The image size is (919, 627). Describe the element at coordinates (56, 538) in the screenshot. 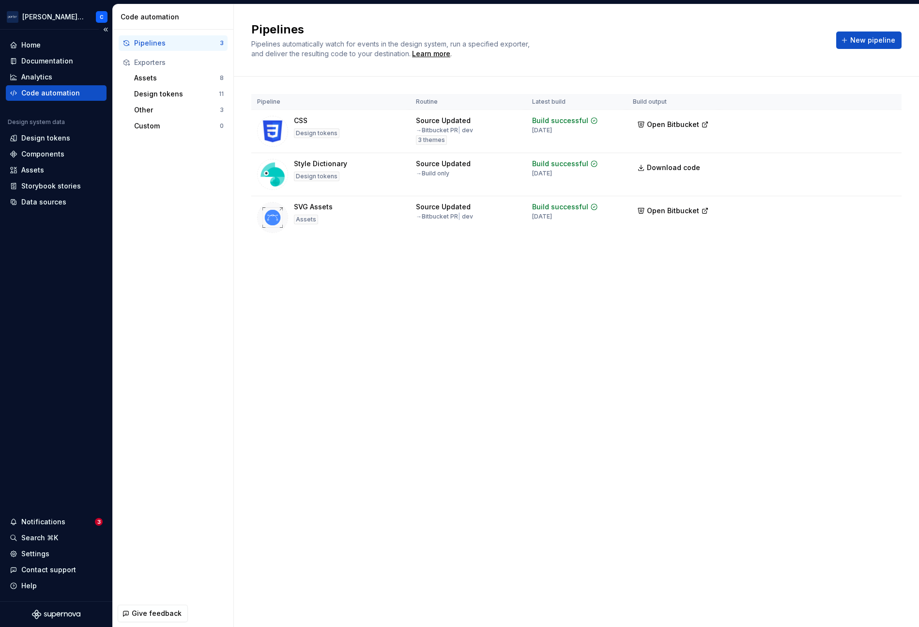

I see `button: Search ⌘K` at that location.